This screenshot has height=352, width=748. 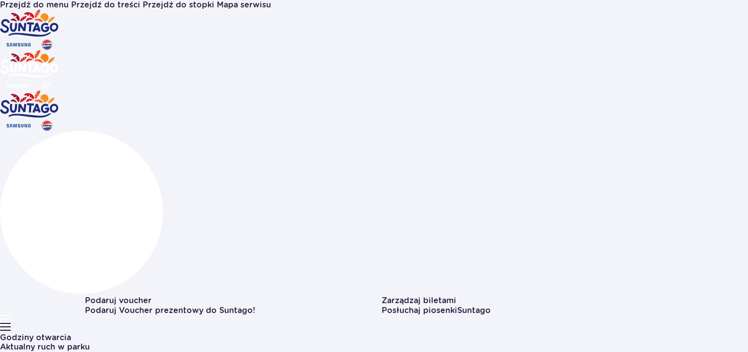 I want to click on button: Posłuchaj piosenkiSuntago, so click(x=436, y=311).